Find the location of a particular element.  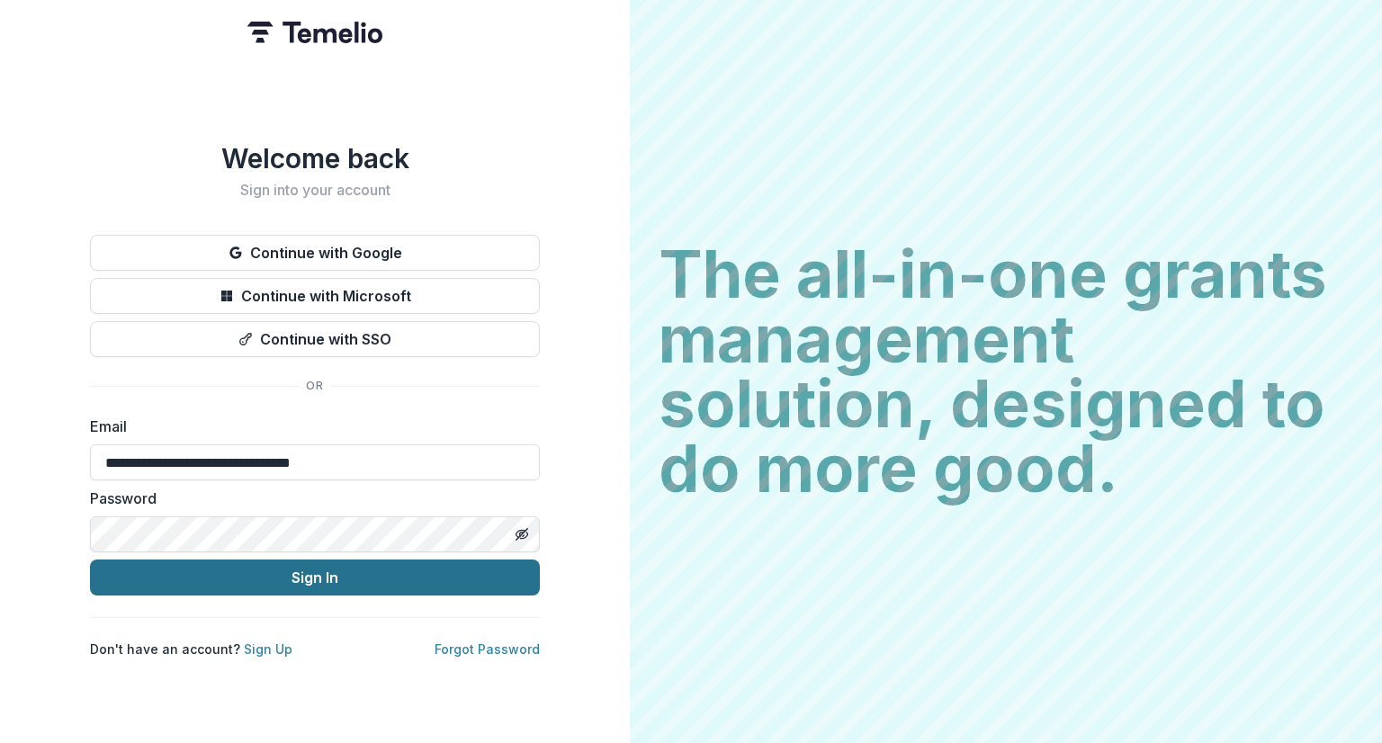

p: Don't have an account? is located at coordinates (191, 649).